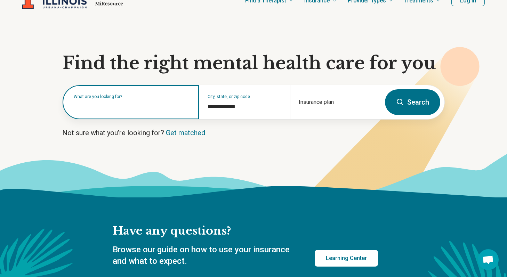  What do you see at coordinates (346, 258) in the screenshot?
I see `a: Learning Center` at bounding box center [346, 258].